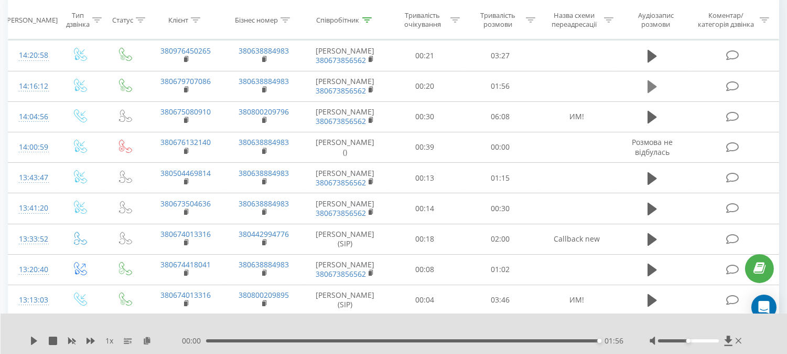  I want to click on td: 00:00, so click(500, 147).